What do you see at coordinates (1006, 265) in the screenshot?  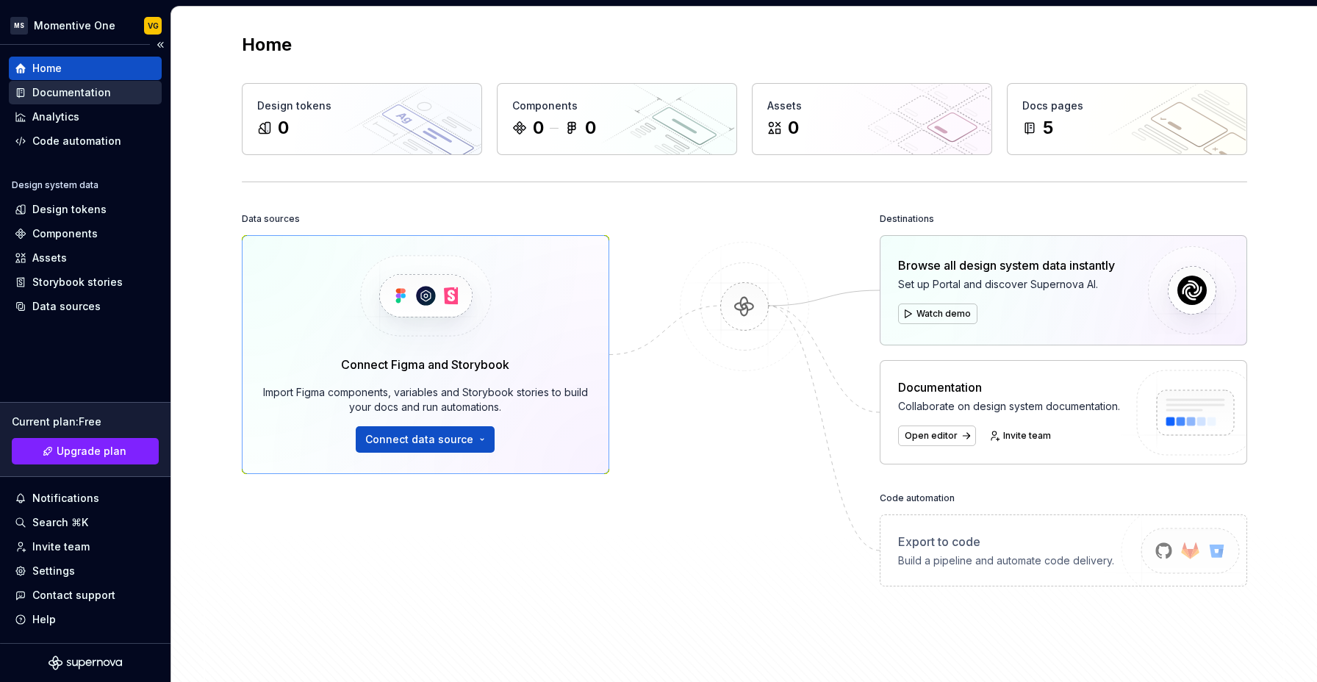 I see `div: Browse all design system data instantly` at bounding box center [1006, 265].